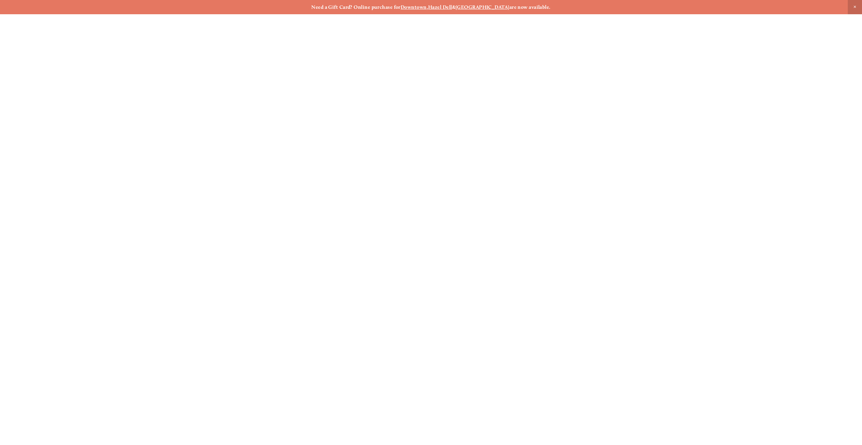 The image size is (862, 445). Describe the element at coordinates (356, 7) in the screenshot. I see `strong: Need a Gift Card? Online purchase for` at that location.